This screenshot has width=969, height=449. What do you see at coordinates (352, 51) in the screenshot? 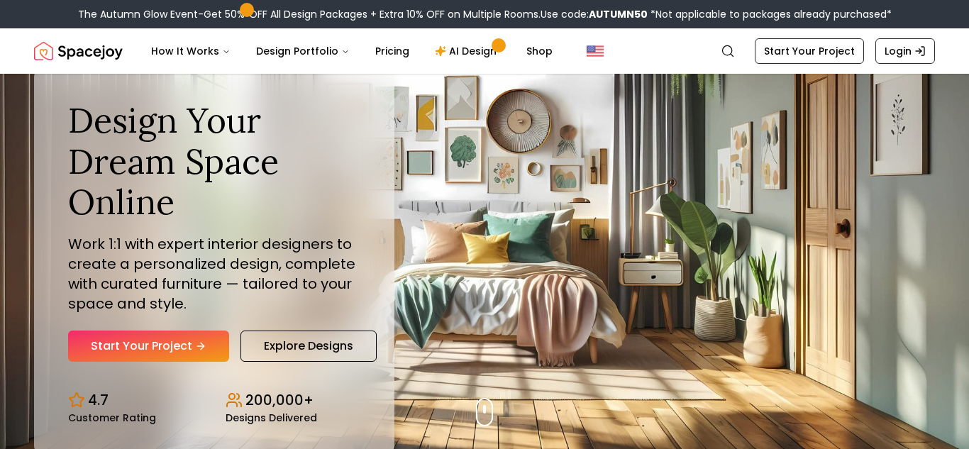
I see `nav: Main` at bounding box center [352, 51].